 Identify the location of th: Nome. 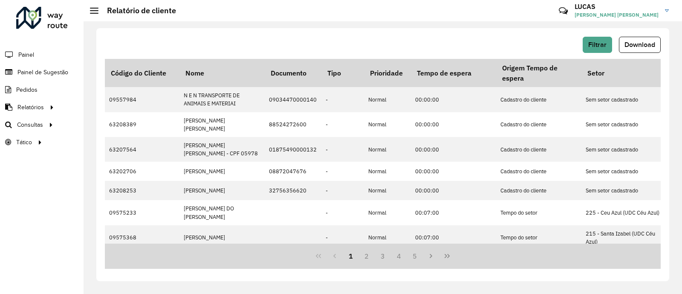
(222, 73).